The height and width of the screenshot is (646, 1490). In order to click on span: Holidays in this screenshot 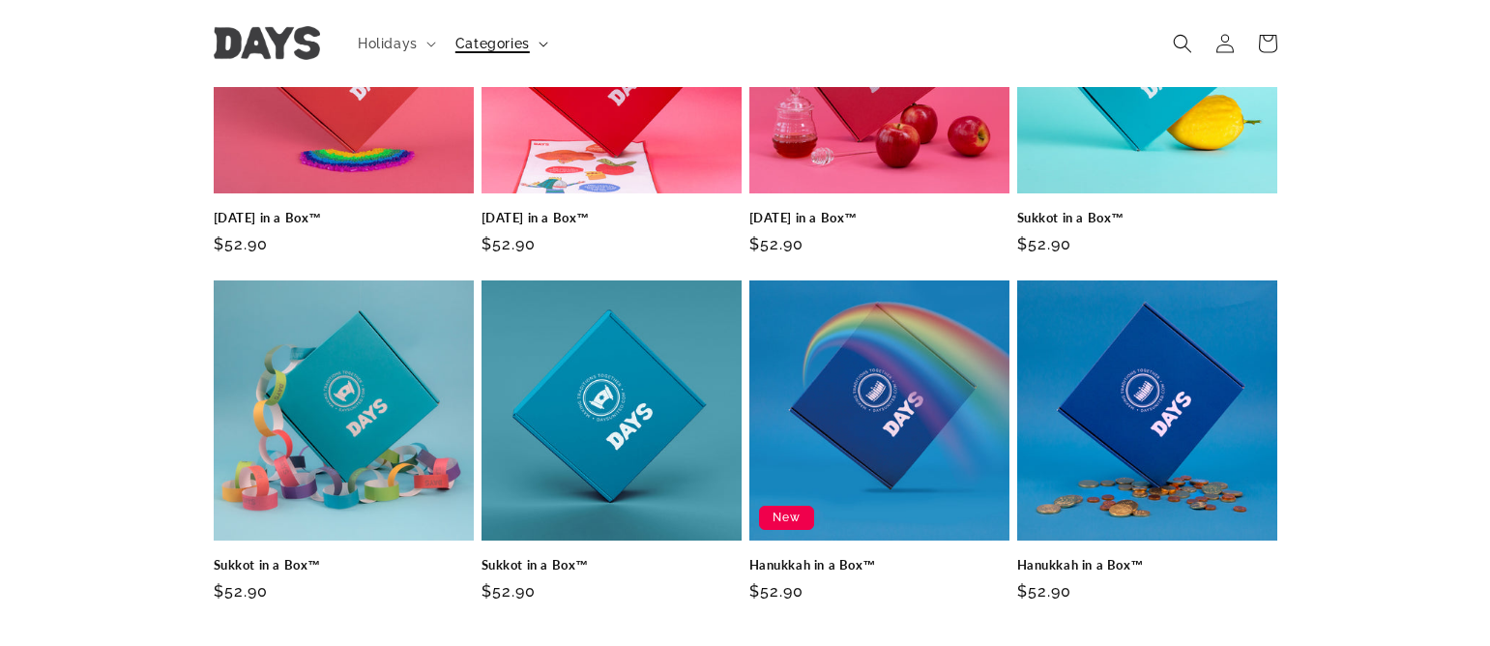, I will do `click(388, 44)`.